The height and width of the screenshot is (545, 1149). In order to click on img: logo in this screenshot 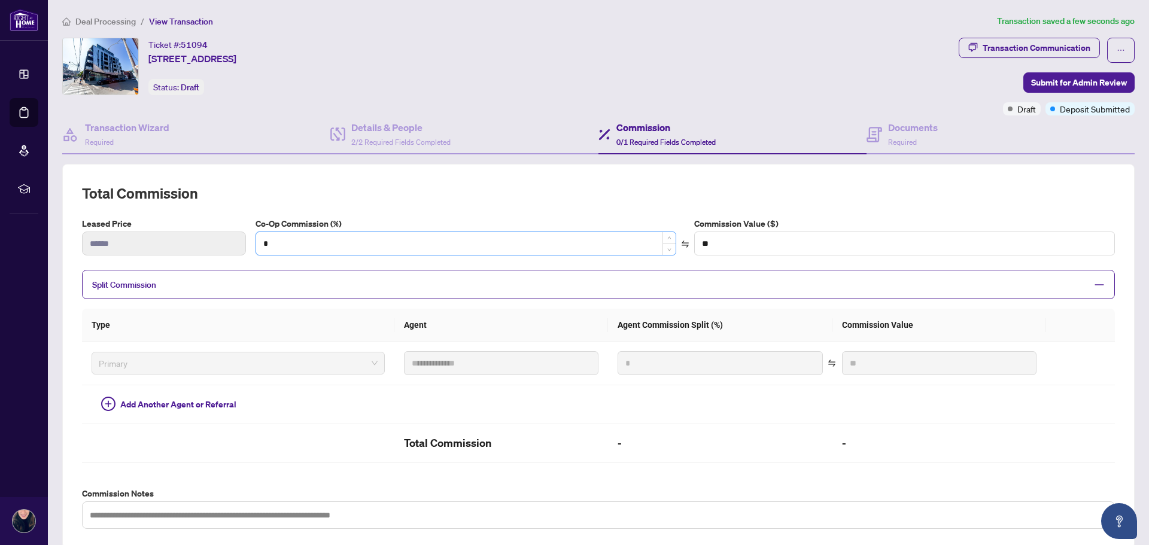, I will do `click(24, 20)`.